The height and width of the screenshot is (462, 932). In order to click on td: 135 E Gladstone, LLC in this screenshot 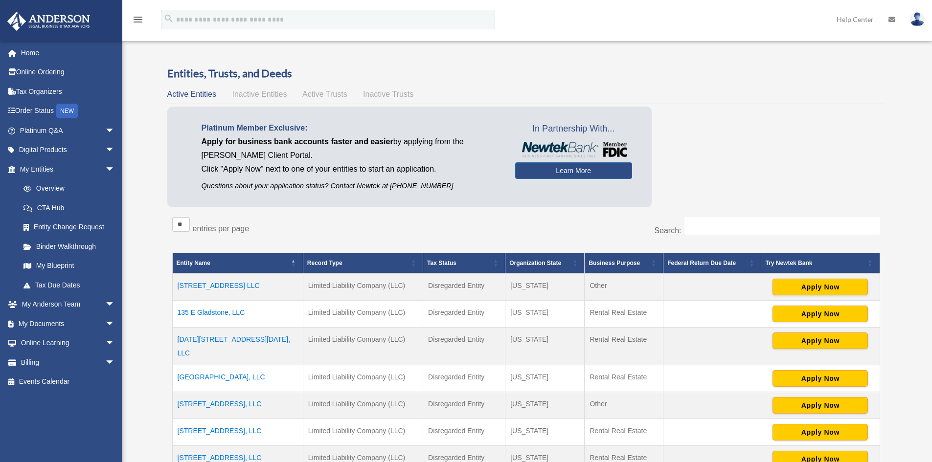, I will do `click(237, 314)`.